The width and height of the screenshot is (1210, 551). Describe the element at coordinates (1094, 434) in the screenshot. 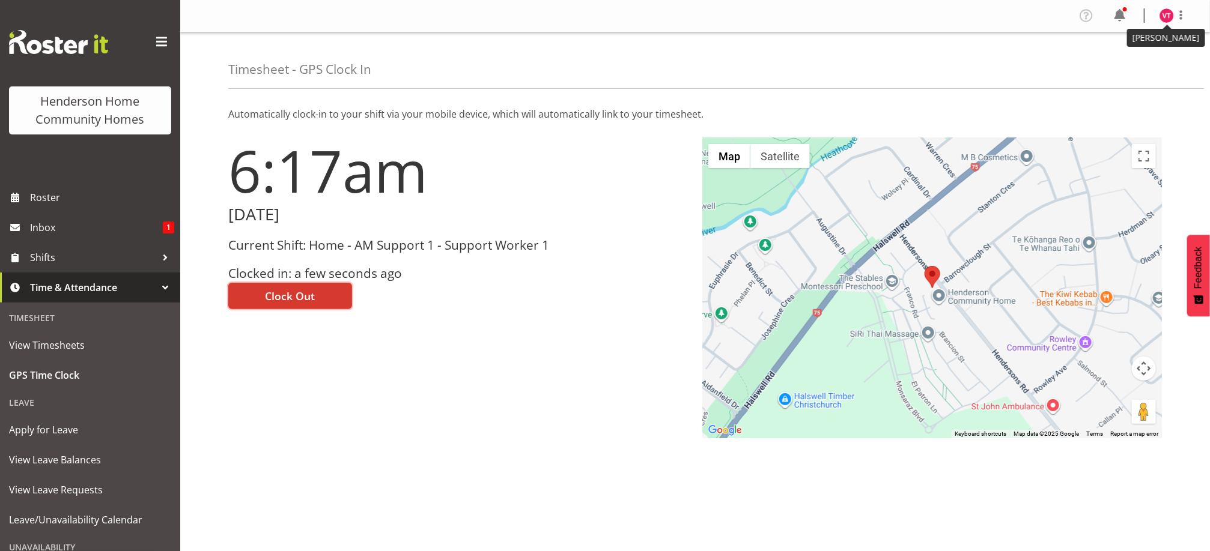

I see `a: Terms (opens in new tab)` at that location.